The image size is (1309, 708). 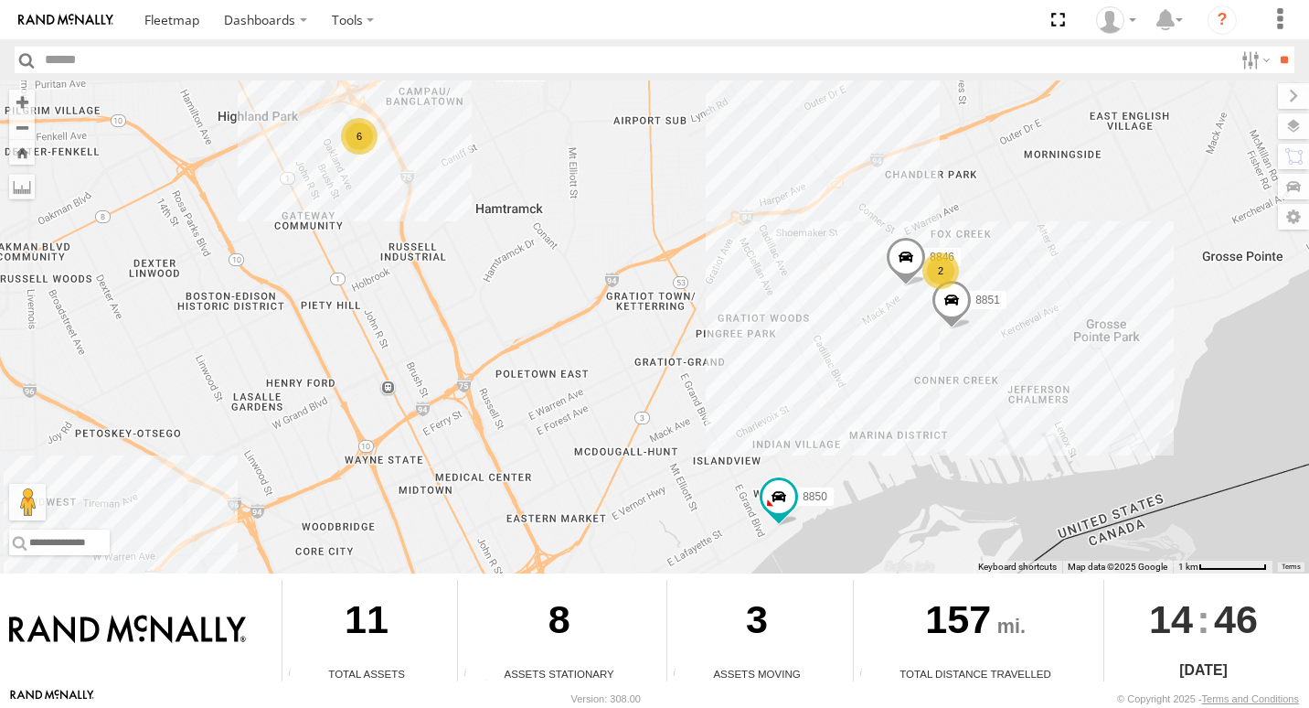 What do you see at coordinates (976, 623) in the screenshot?
I see `div: 157` at bounding box center [976, 623].